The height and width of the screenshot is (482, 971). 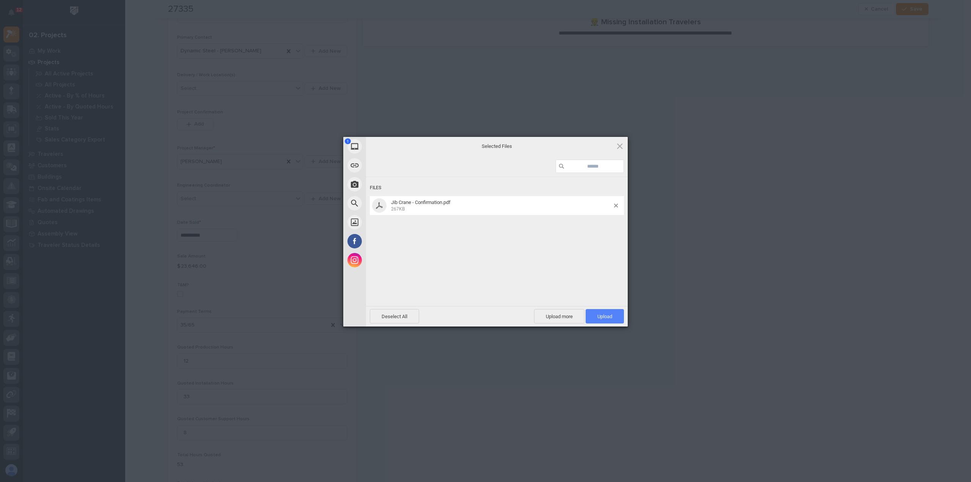 I want to click on span: Selected Files, so click(x=497, y=146).